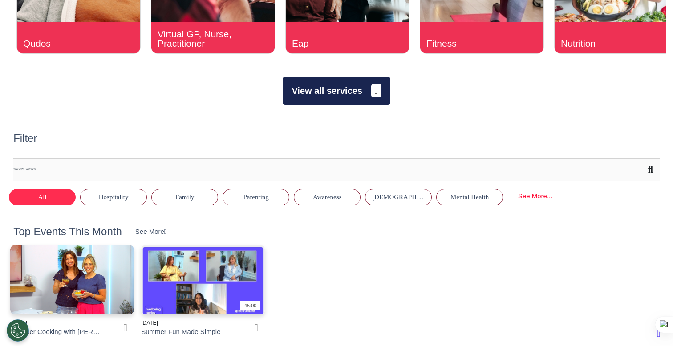 The width and height of the screenshot is (673, 346). What do you see at coordinates (201, 39) in the screenshot?
I see `div: Virtual GP, Nurse, Practitioner` at bounding box center [201, 39].